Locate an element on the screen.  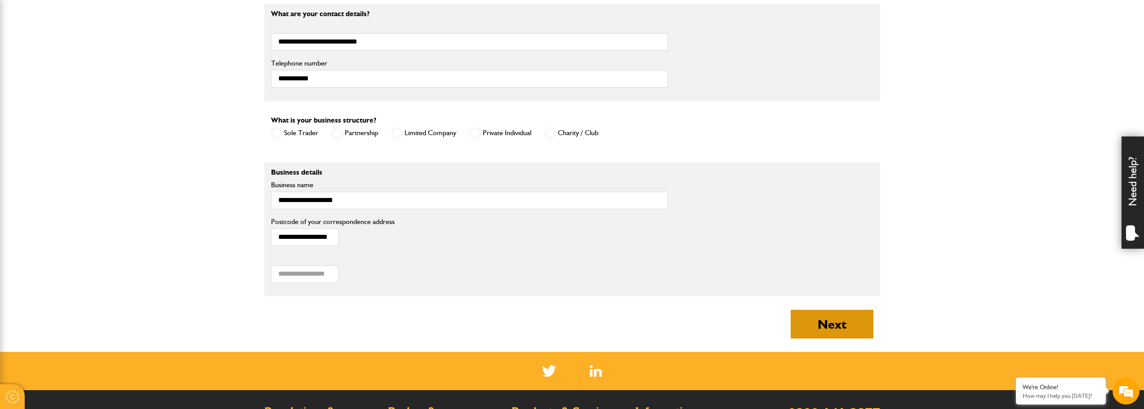
img: Twitter is located at coordinates (549, 371).